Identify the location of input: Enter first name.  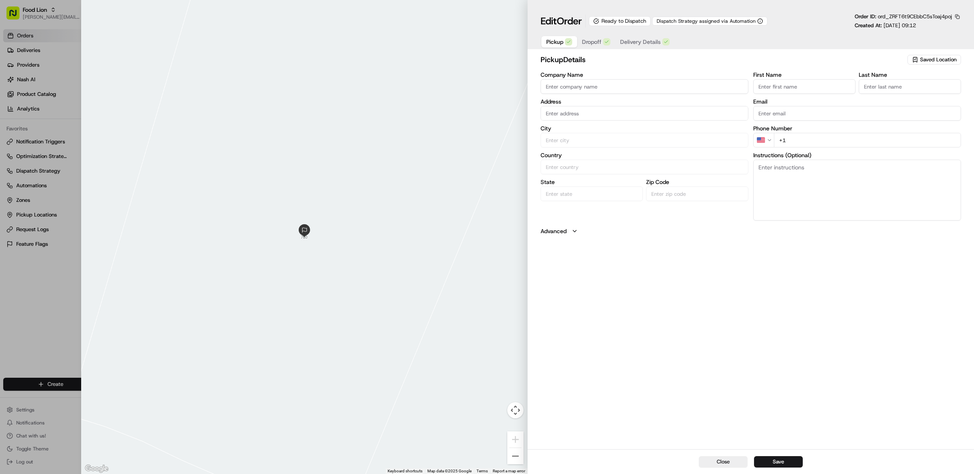
(805, 86).